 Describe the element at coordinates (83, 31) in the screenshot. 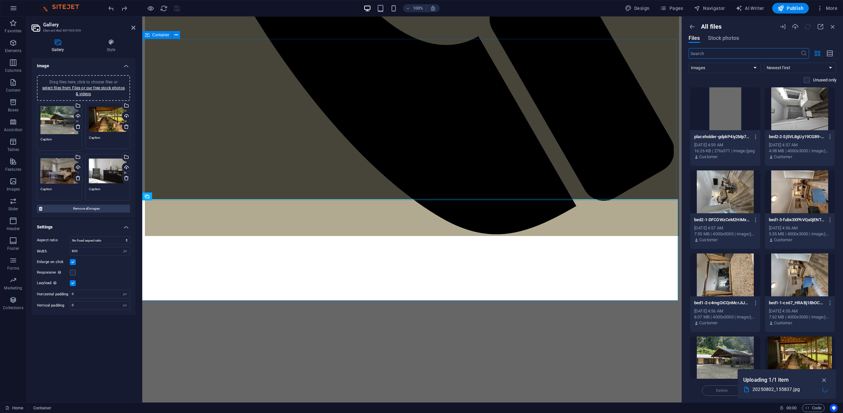

I see `h3: Element #ed-897405459` at that location.